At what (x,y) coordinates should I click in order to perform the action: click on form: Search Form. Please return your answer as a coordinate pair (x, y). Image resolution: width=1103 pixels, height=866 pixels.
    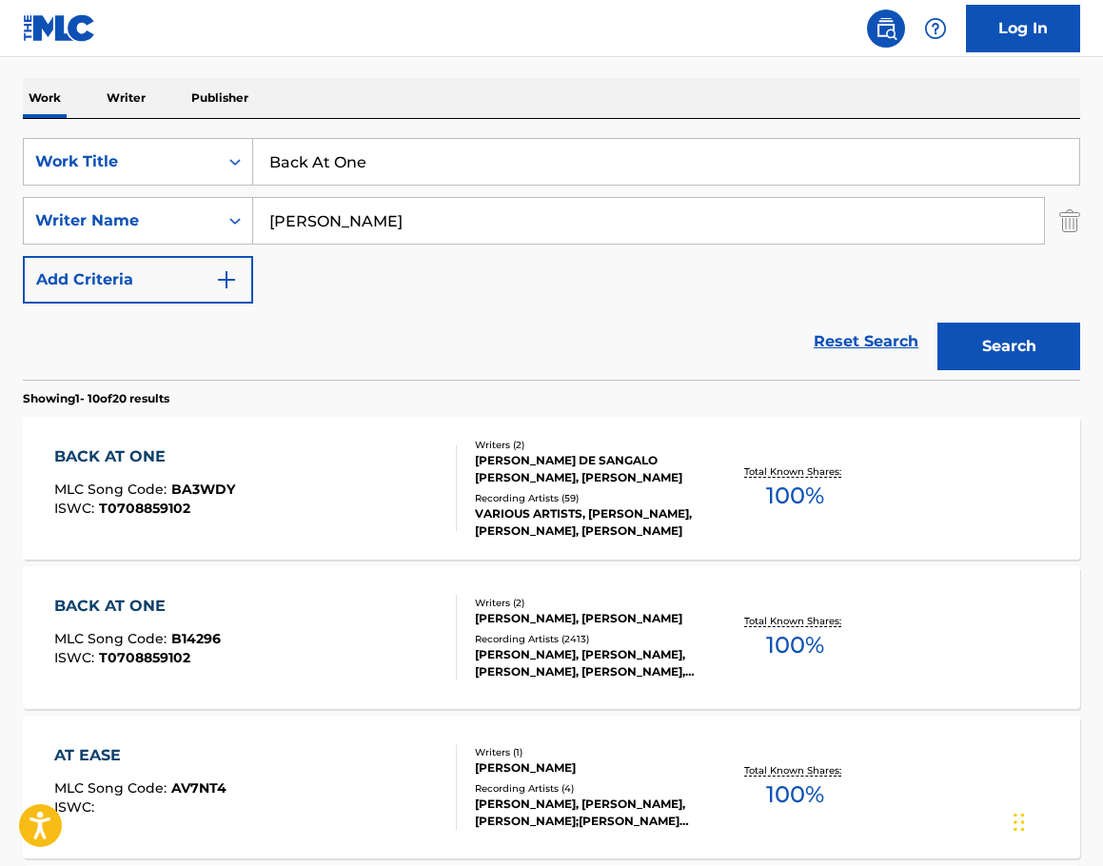
    Looking at the image, I should click on (551, 259).